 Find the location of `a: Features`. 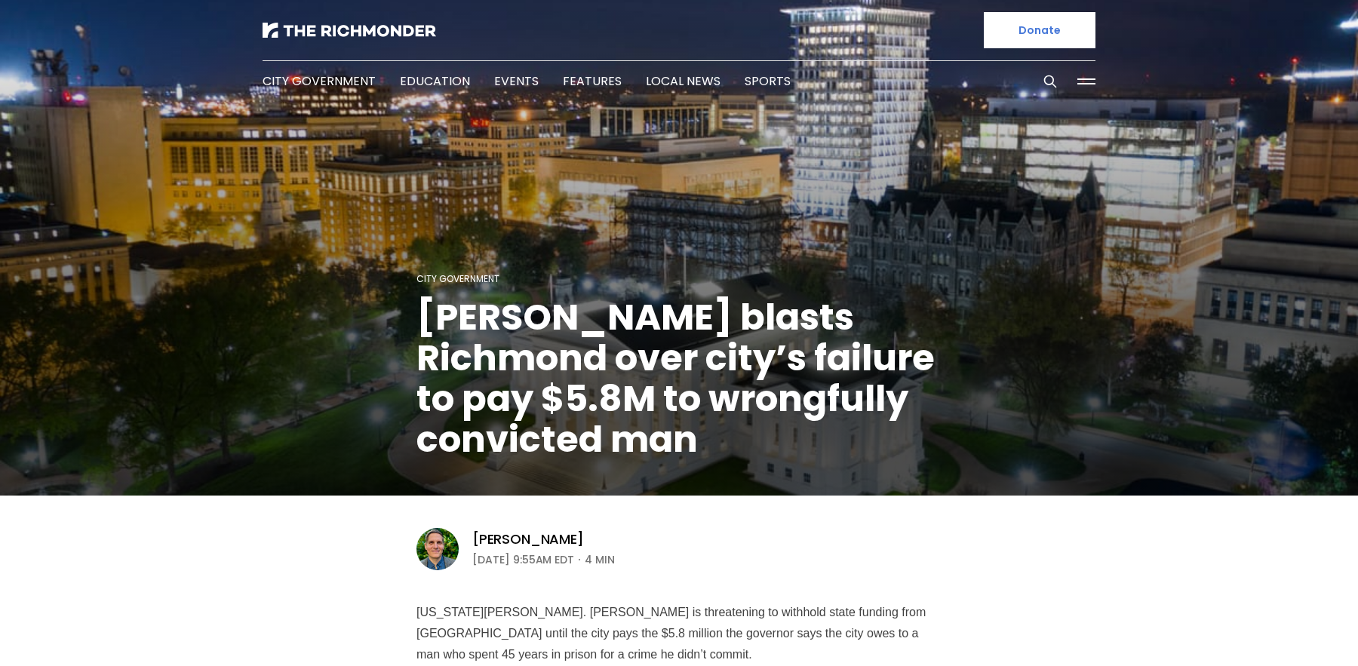

a: Features is located at coordinates (592, 81).